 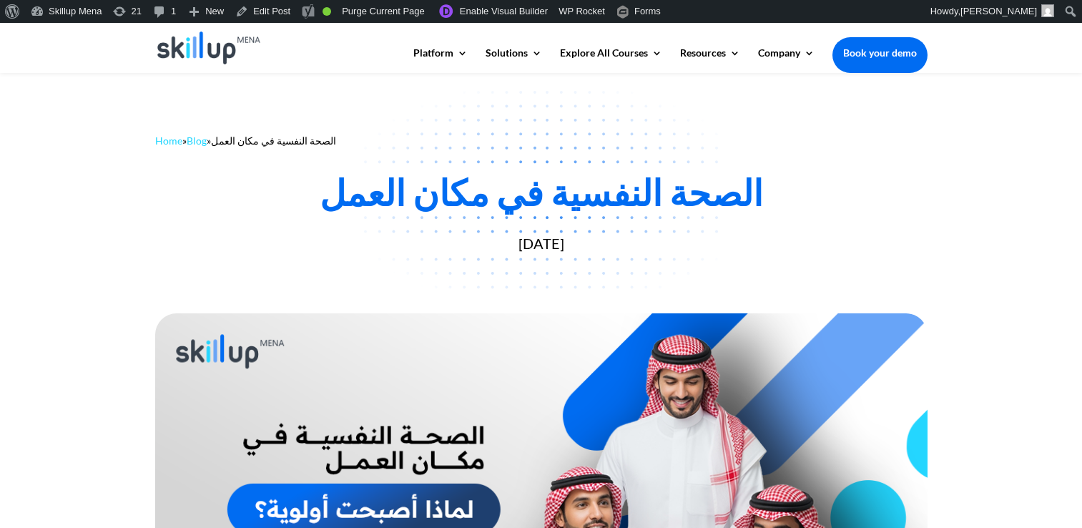 I want to click on div: Chat Widget, so click(x=962, y=450).